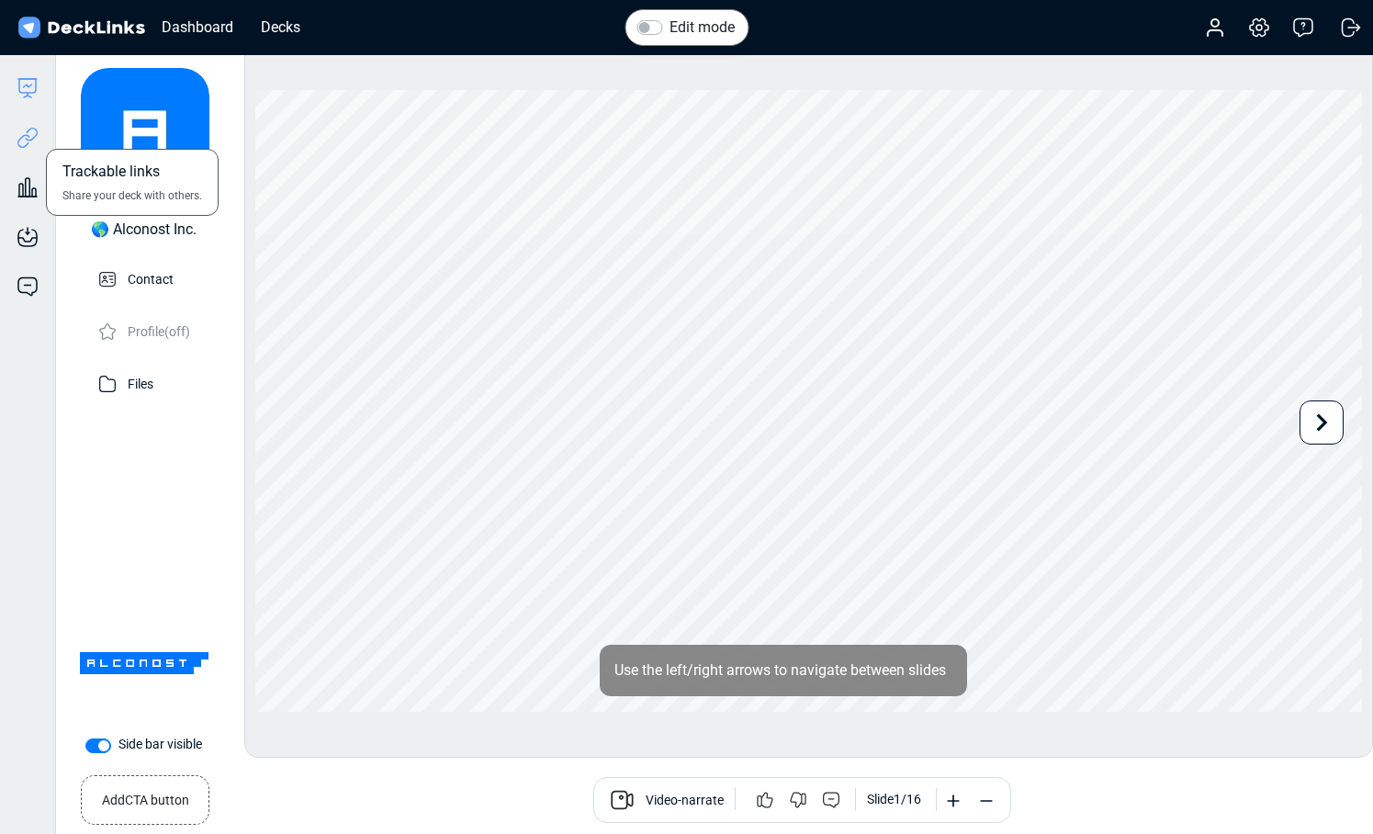 This screenshot has width=1373, height=834. What do you see at coordinates (159, 330) in the screenshot?
I see `p: Profile (off)` at bounding box center [159, 330].